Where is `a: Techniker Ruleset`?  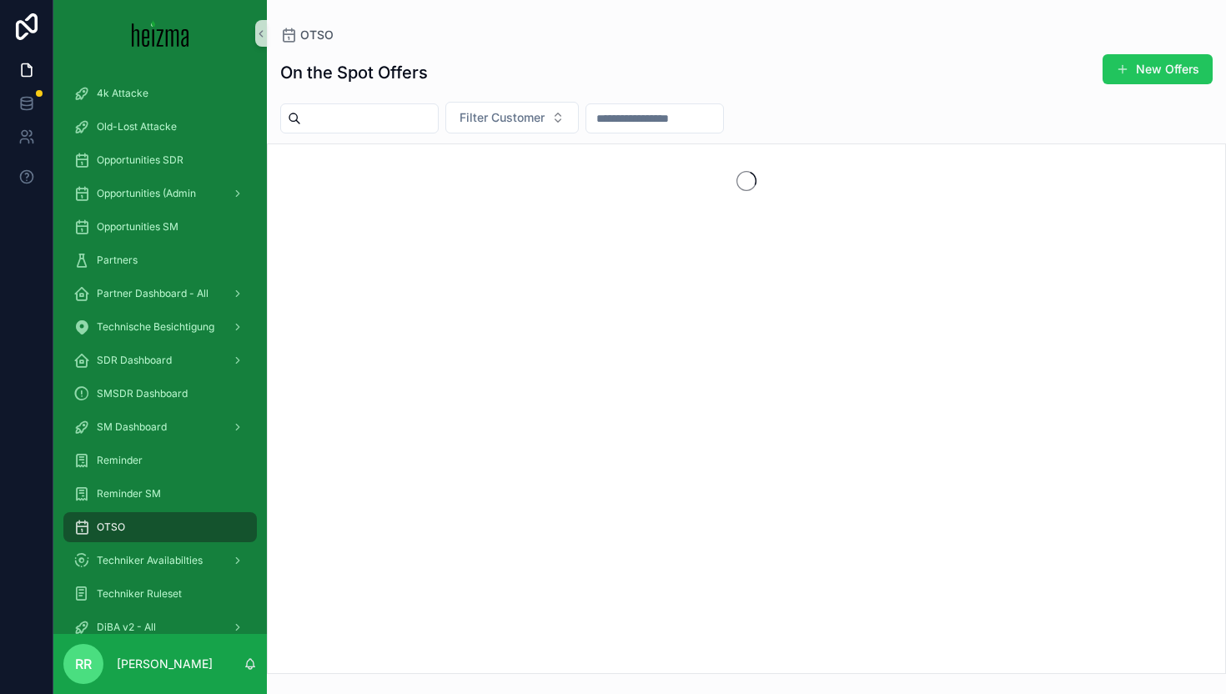
a: Techniker Ruleset is located at coordinates (160, 594).